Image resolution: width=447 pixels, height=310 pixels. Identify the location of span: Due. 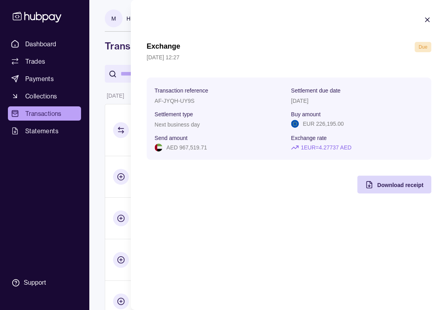
(423, 47).